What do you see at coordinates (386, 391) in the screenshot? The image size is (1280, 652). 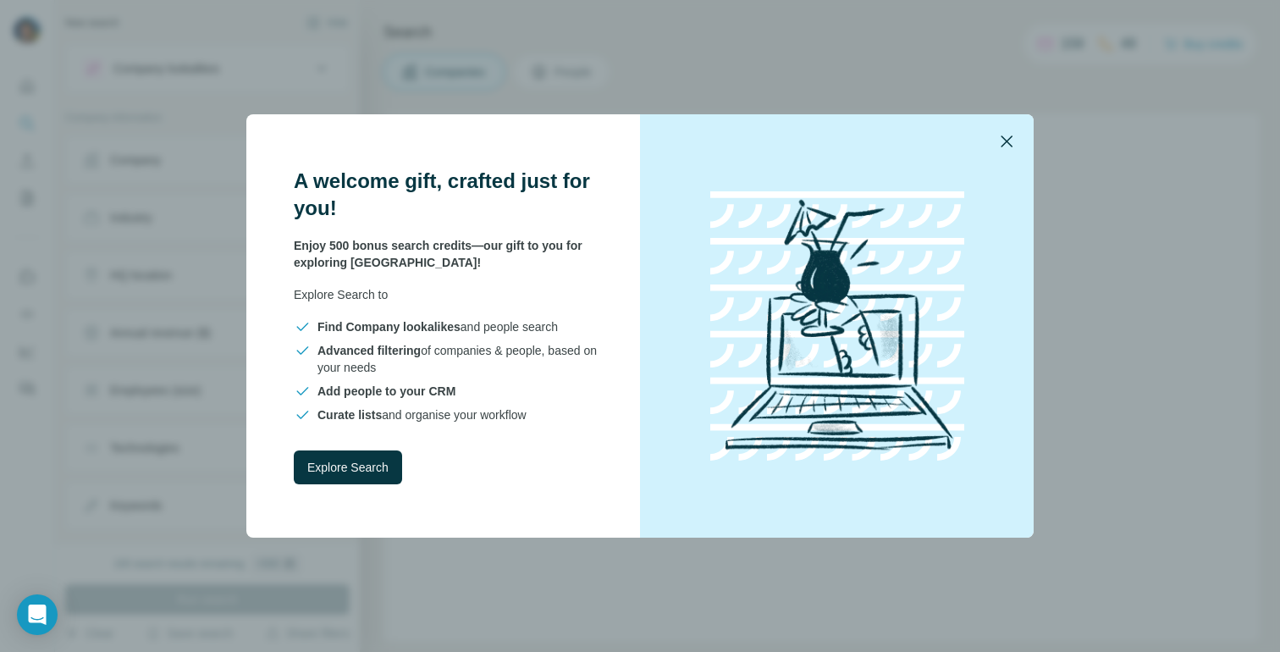 I see `span: Add people to your CRM` at bounding box center [386, 391].